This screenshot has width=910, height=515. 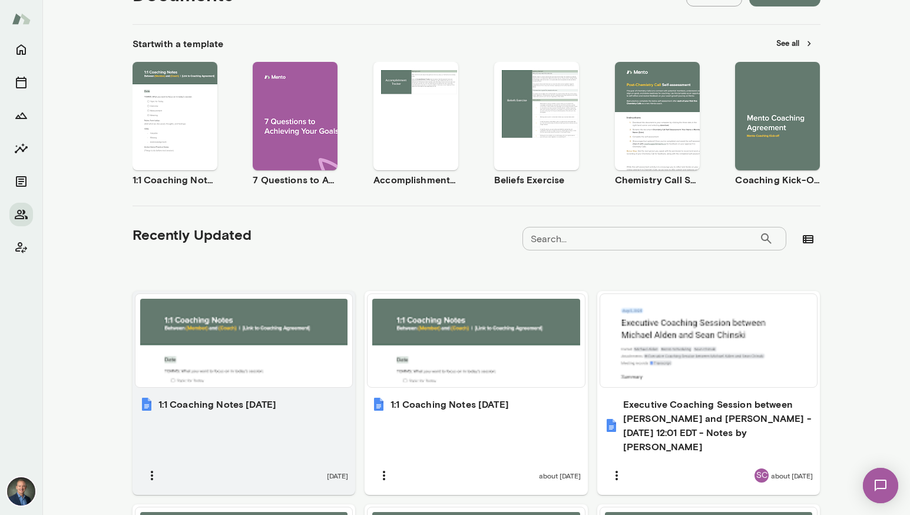 What do you see at coordinates (21, 181) in the screenshot?
I see `button: Documents` at bounding box center [21, 181].